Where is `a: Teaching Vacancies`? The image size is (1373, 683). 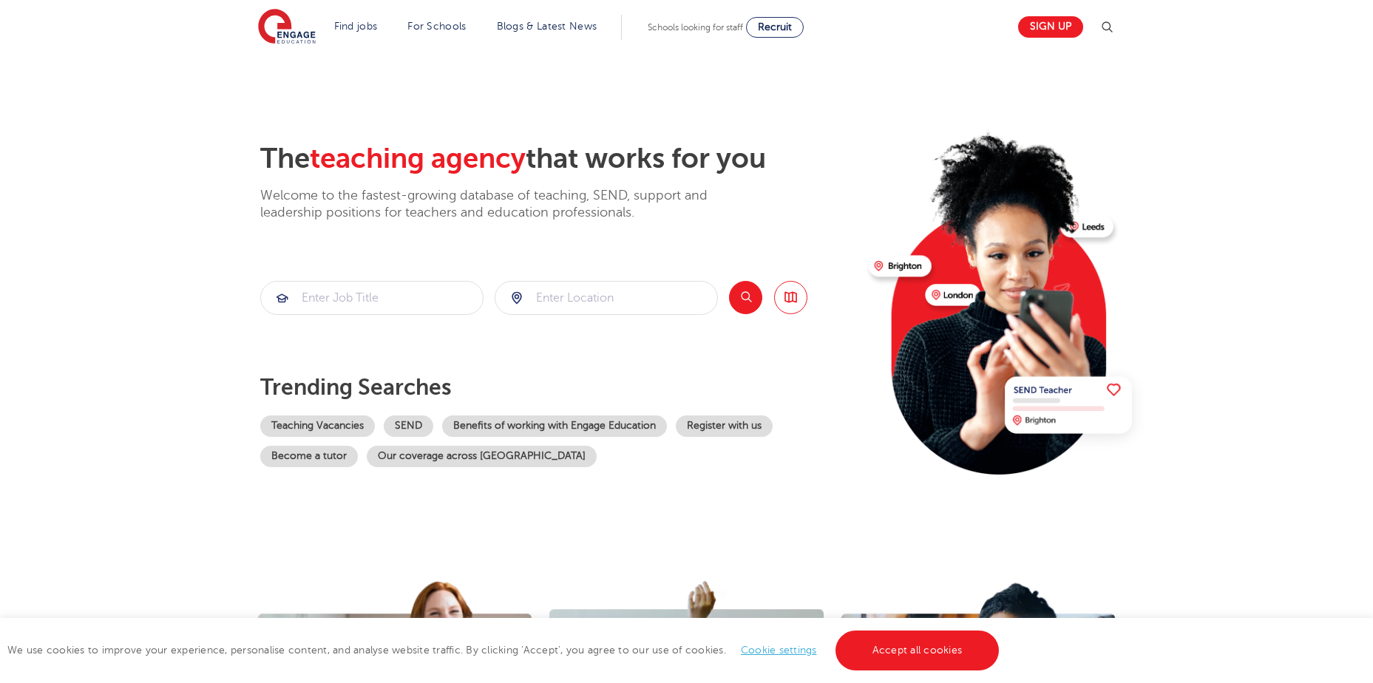
a: Teaching Vacancies is located at coordinates (317, 426).